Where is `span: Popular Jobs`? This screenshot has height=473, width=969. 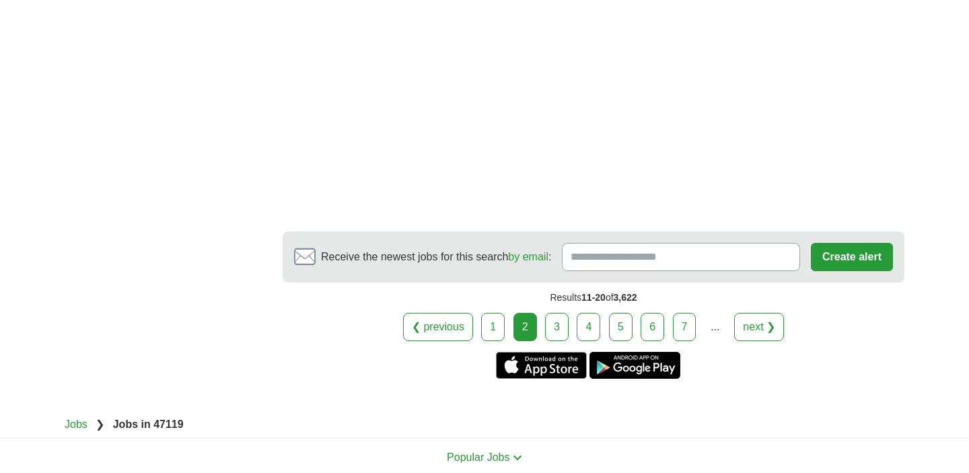
span: Popular Jobs is located at coordinates (478, 457).